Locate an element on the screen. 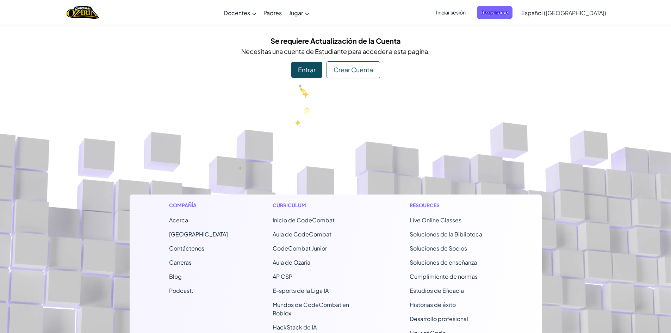 The width and height of the screenshot is (671, 333). a: AP CSP is located at coordinates (282, 276).